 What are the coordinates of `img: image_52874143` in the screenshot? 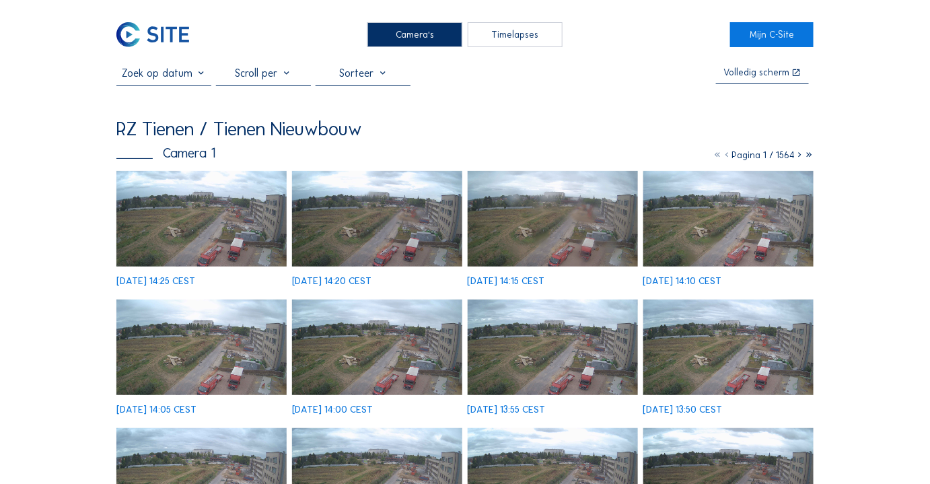 It's located at (377, 347).